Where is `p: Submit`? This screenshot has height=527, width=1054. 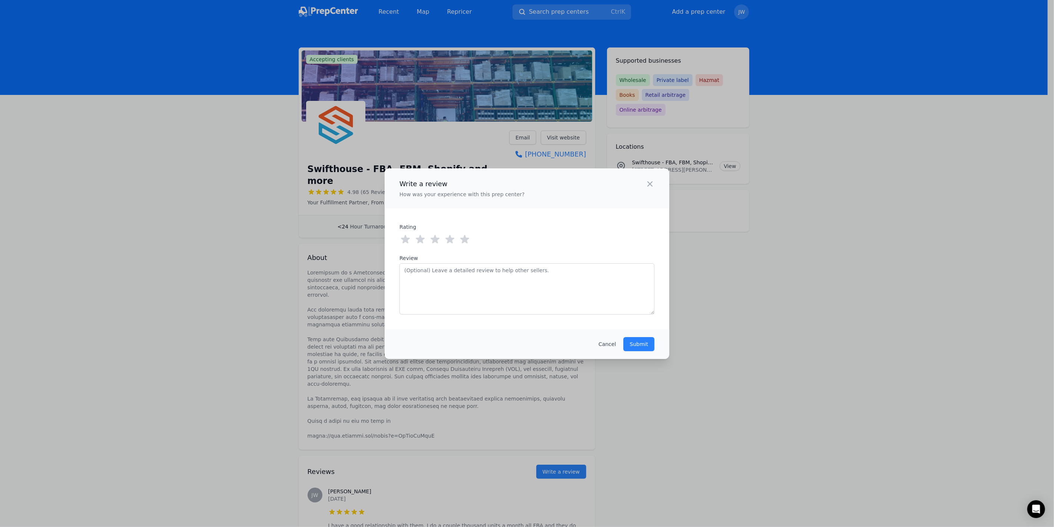
p: Submit is located at coordinates (639, 344).